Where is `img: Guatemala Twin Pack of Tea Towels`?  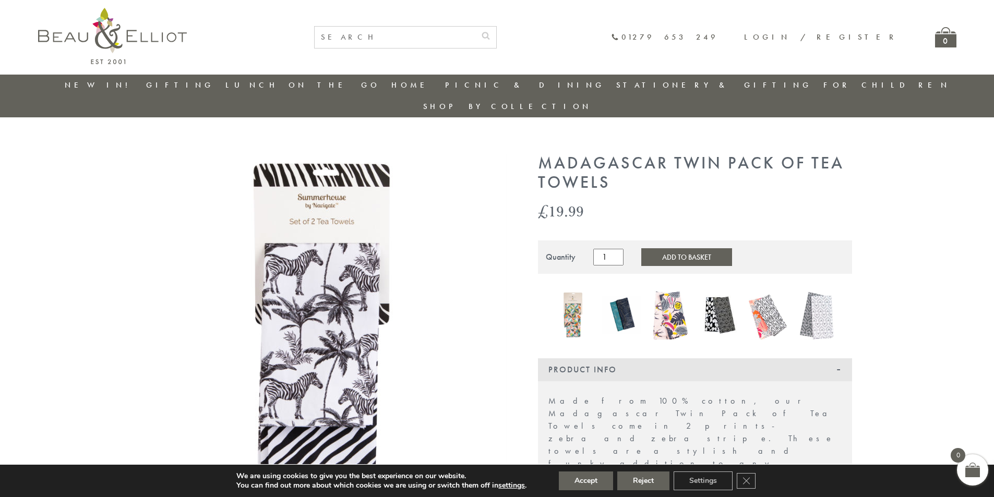
img: Guatemala Twin Pack of Tea Towels is located at coordinates (670, 315).